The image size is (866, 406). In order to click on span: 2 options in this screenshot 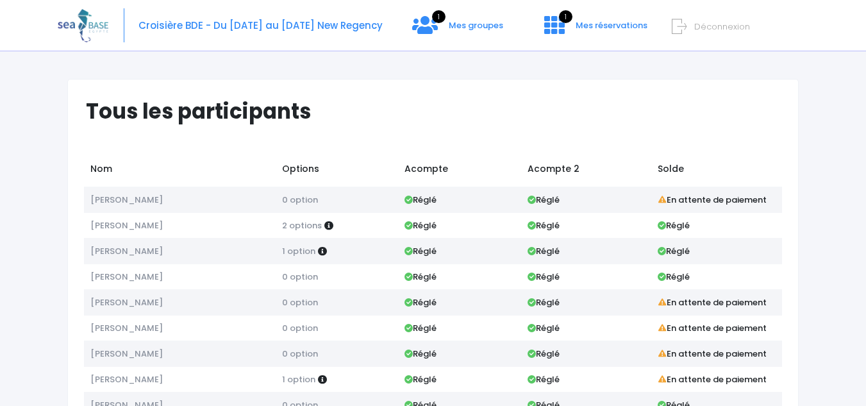, I will do `click(302, 225)`.